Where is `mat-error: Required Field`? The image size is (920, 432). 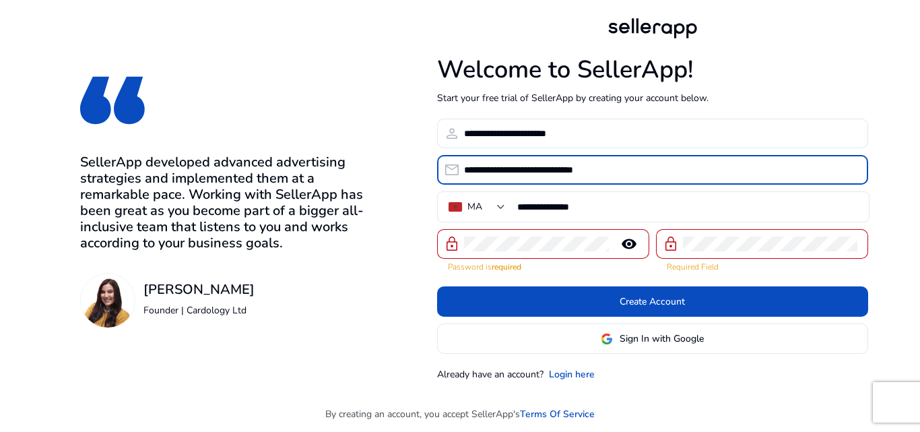 mat-error: Required Field is located at coordinates (762, 265).